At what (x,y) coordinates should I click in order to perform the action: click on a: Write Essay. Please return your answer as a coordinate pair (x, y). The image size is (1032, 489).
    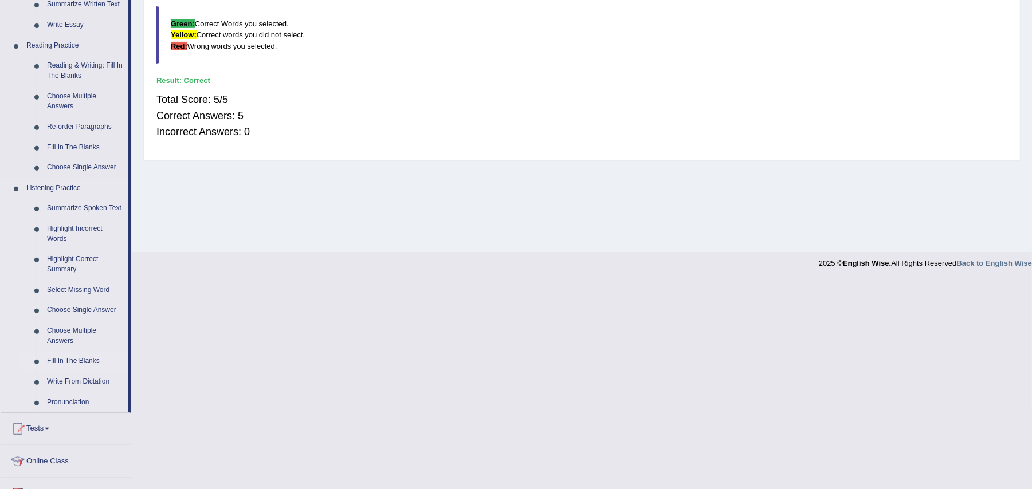
    Looking at the image, I should click on (85, 25).